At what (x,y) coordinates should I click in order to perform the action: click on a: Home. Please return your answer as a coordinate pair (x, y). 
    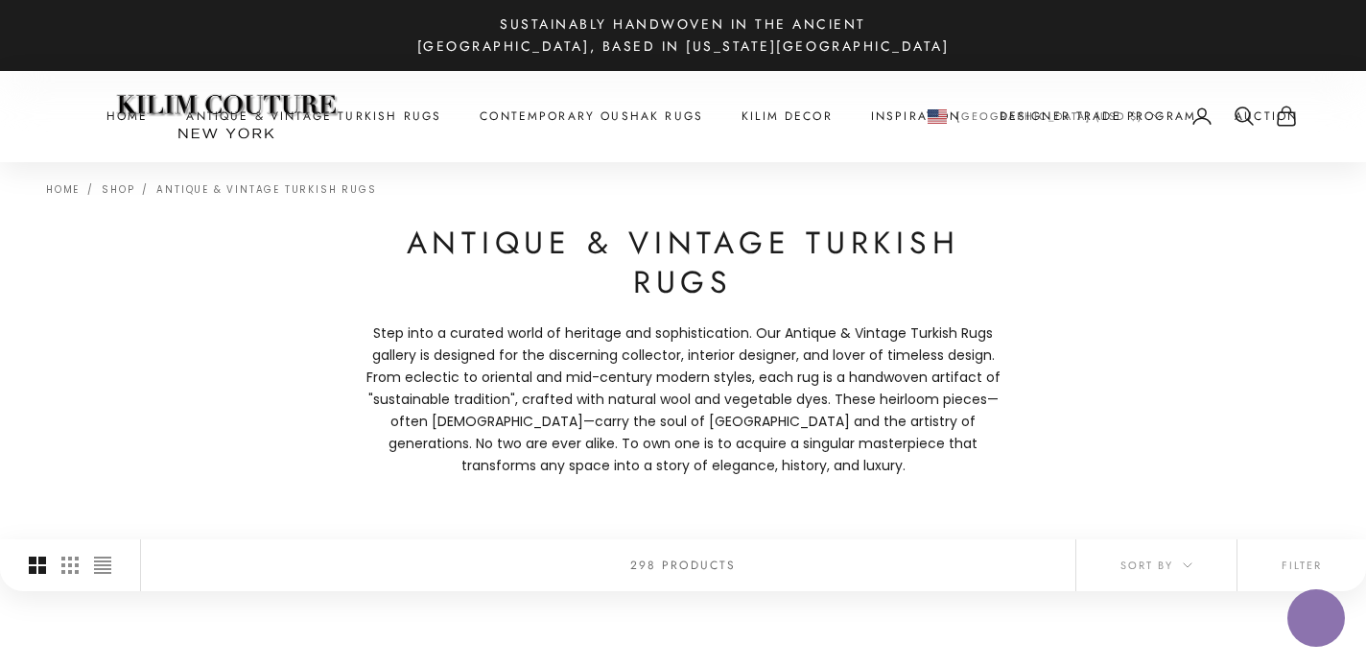
    Looking at the image, I should click on (62, 189).